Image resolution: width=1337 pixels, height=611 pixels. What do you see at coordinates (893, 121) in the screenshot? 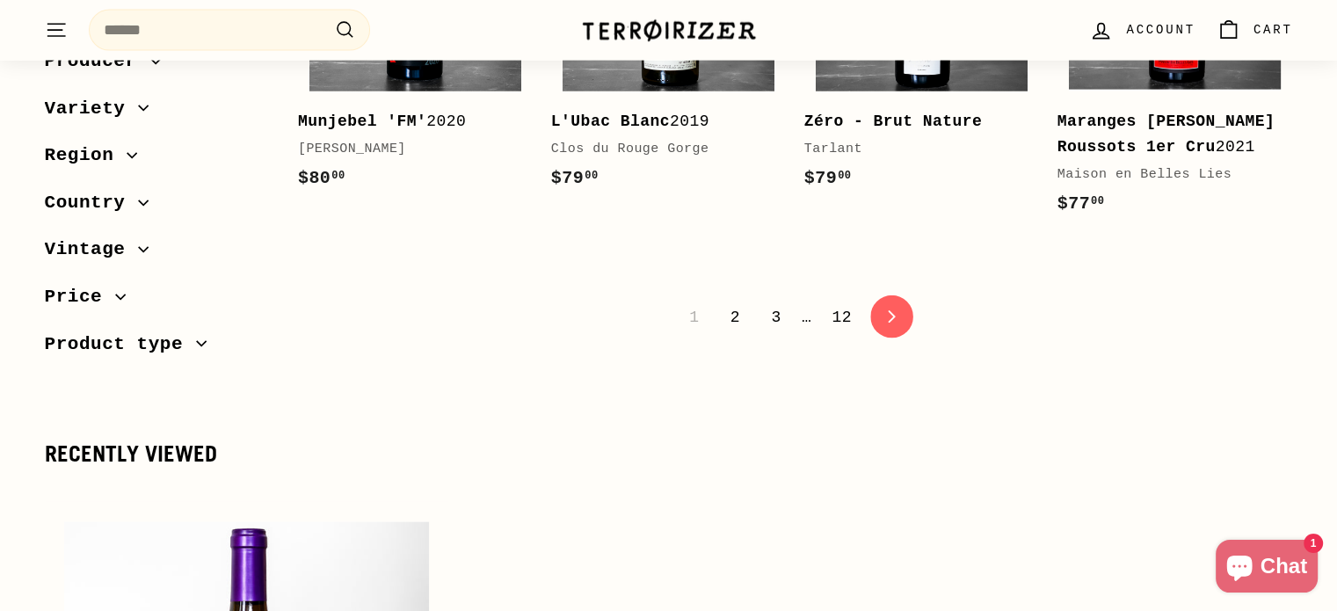
I see `b: Zéro - Brut Nature` at bounding box center [893, 121].